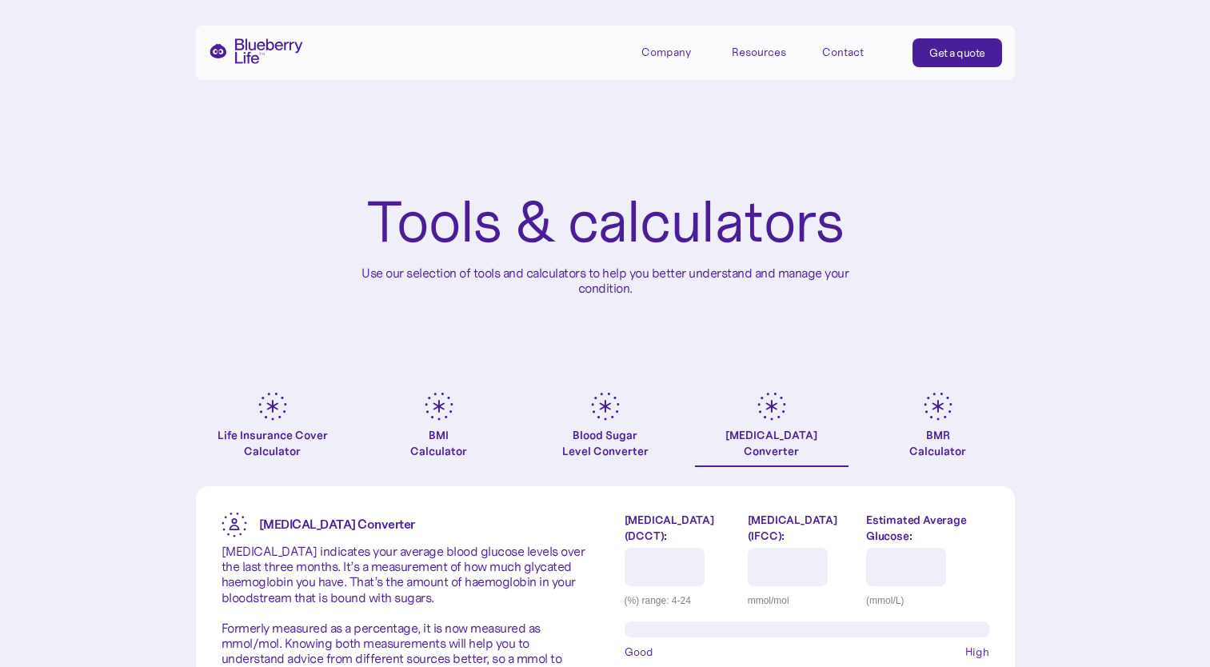  Describe the element at coordinates (958, 53) in the screenshot. I see `div: Get a quote` at that location.